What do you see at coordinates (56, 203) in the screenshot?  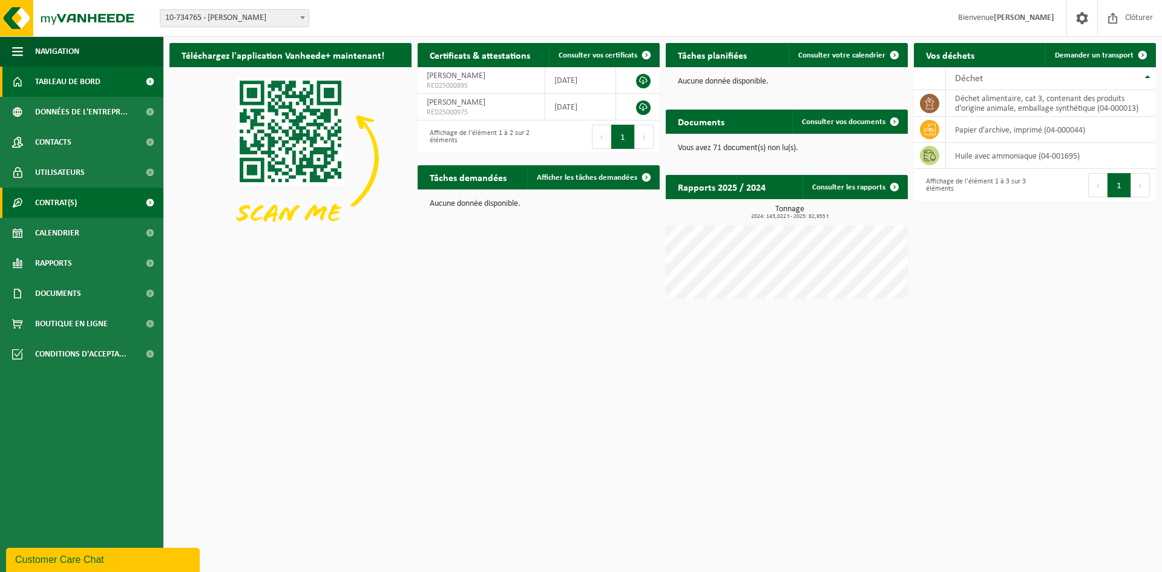 I see `span: Contrat(s)` at bounding box center [56, 203].